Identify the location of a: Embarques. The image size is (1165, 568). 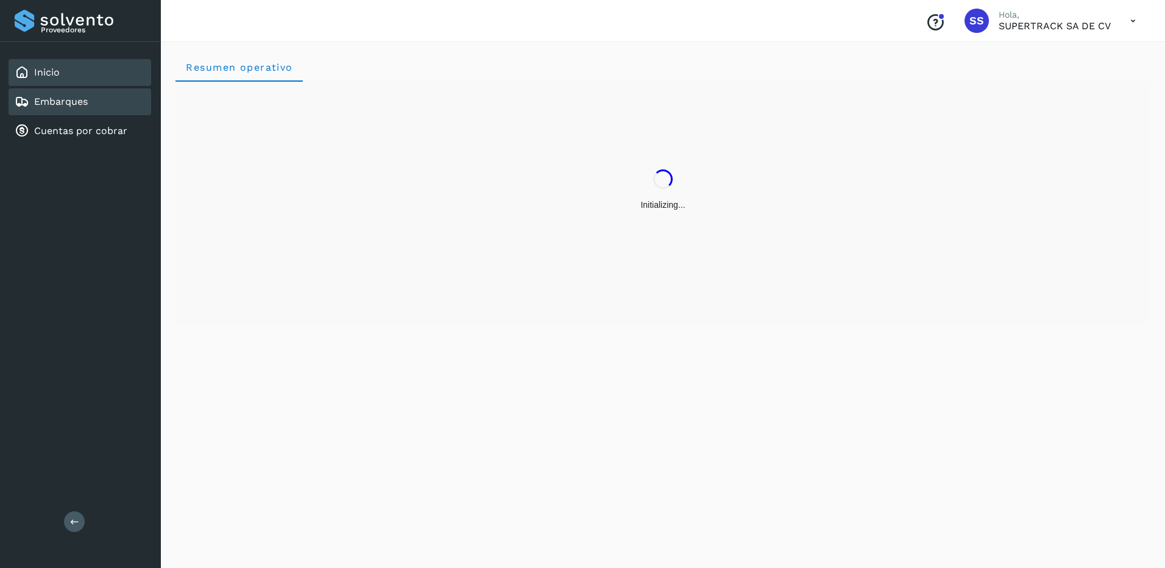
(61, 101).